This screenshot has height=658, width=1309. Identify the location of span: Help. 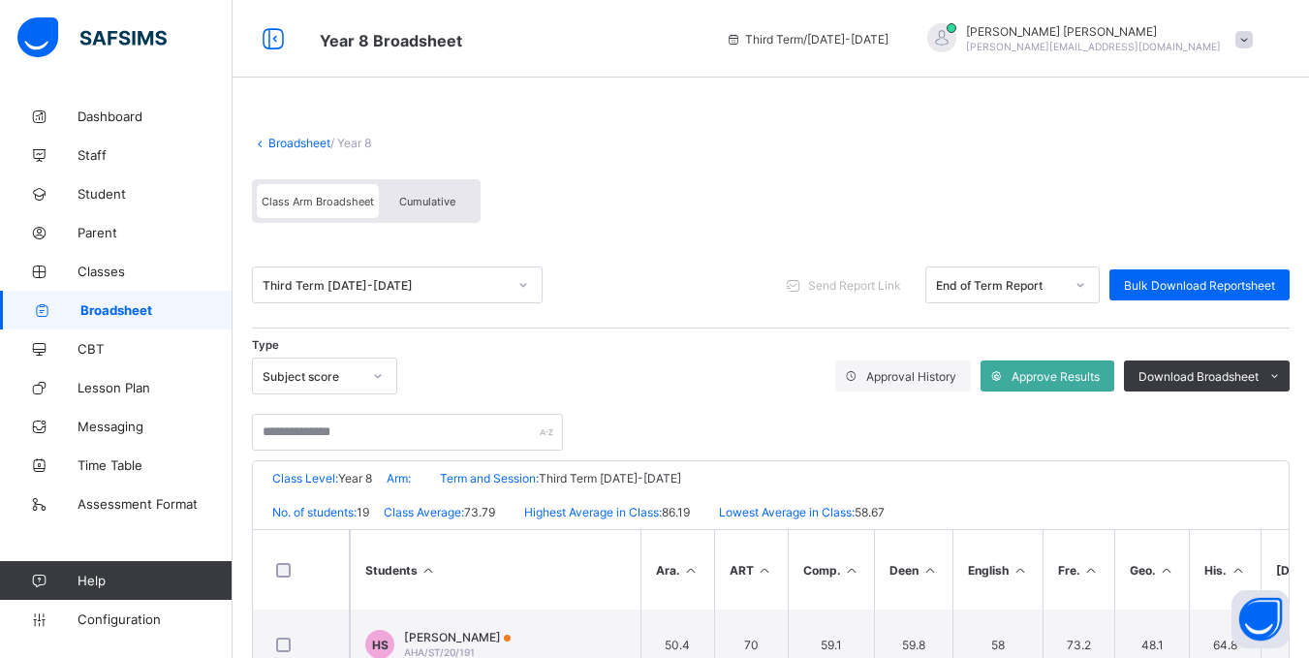
(154, 580).